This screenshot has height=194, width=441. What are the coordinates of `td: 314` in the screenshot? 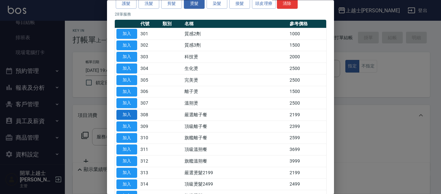 It's located at (150, 185).